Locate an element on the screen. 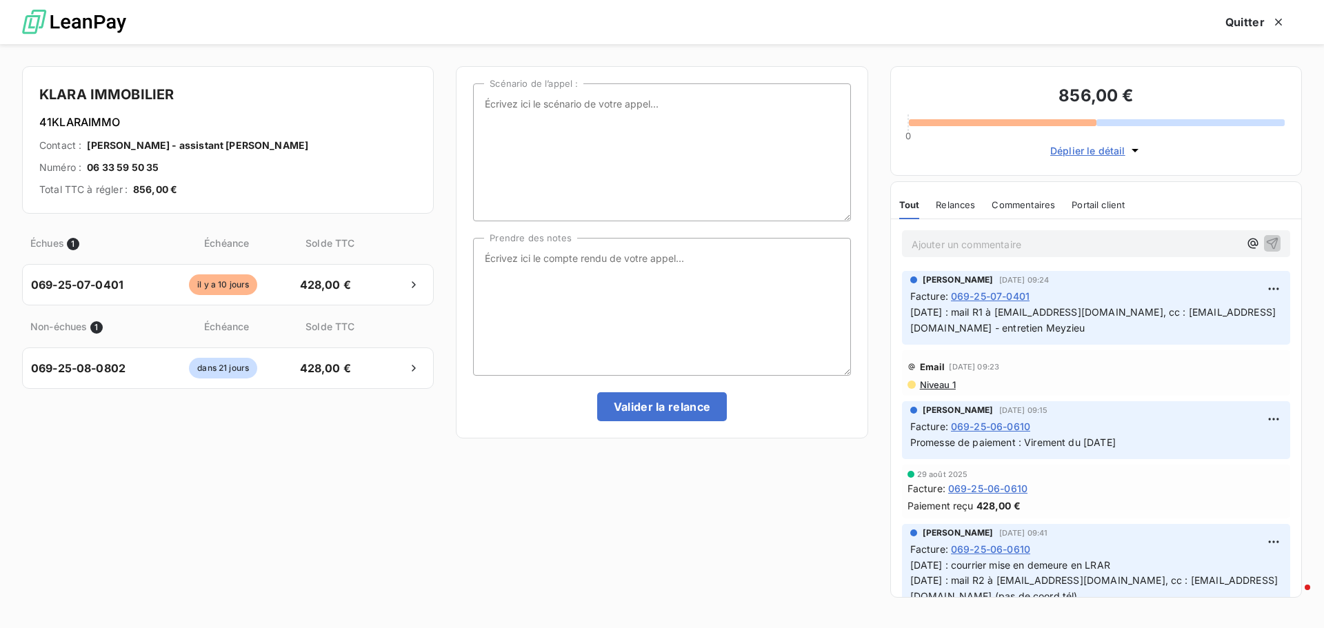  button: Déplier le détail is located at coordinates (1096, 150).